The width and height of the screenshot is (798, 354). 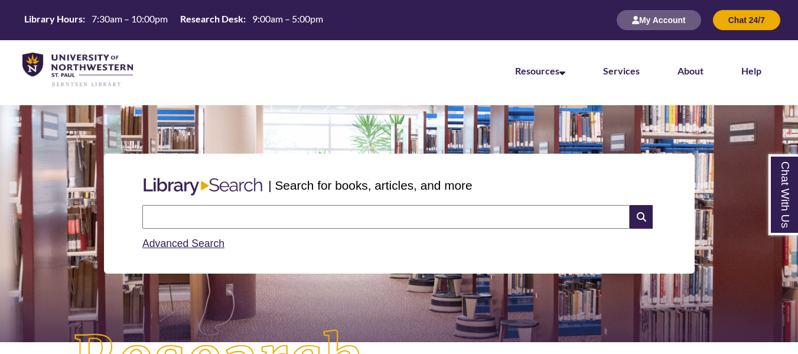 What do you see at coordinates (212, 19) in the screenshot?
I see `th: Research Desk:` at bounding box center [212, 19].